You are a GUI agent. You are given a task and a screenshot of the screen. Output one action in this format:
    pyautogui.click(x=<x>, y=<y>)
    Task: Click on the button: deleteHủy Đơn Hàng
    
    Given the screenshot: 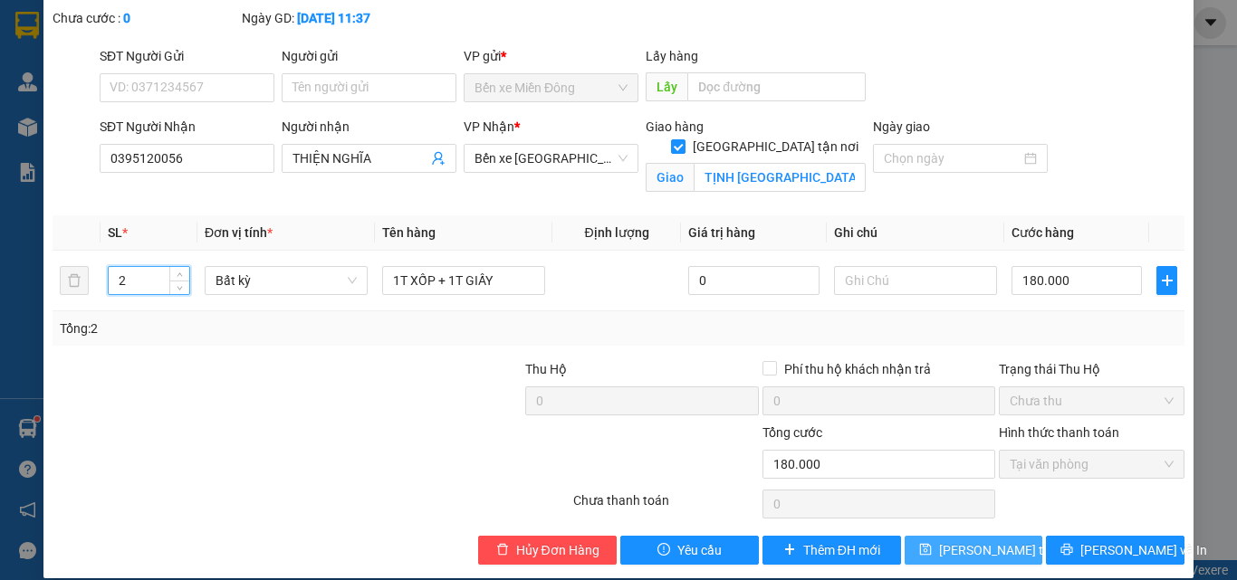 What is the action you would take?
    pyautogui.click(x=547, y=551)
    